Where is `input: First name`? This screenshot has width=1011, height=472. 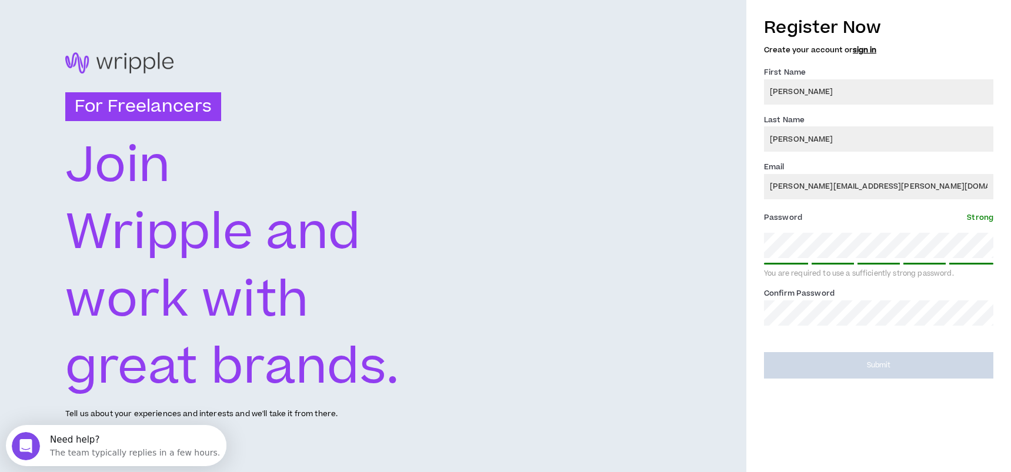
input: First name is located at coordinates (879, 92).